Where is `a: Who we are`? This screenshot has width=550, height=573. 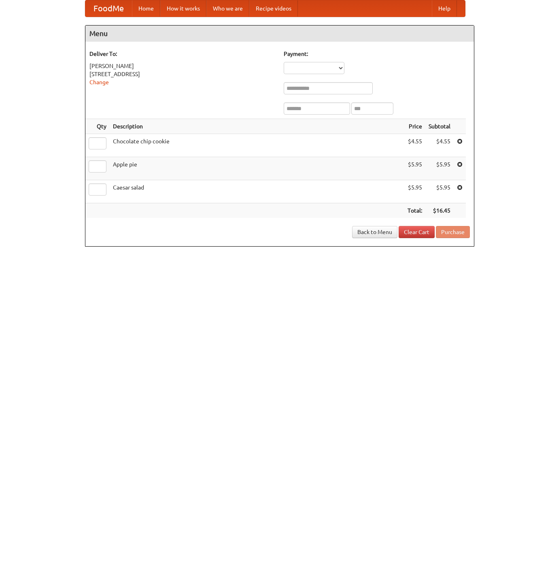
a: Who we are is located at coordinates (228, 9).